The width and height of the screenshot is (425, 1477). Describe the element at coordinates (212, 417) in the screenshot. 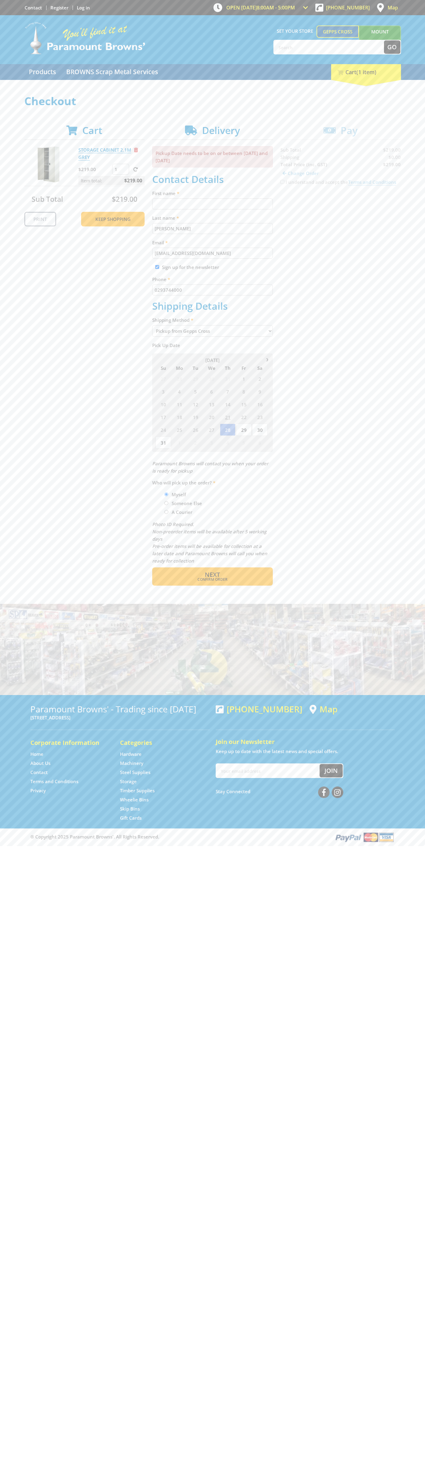

I see `span: 20` at that location.